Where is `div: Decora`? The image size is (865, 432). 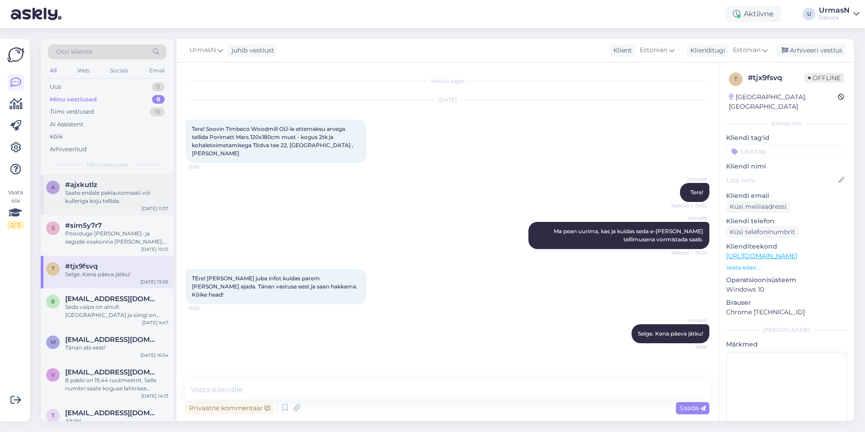 div: Decora is located at coordinates (834, 18).